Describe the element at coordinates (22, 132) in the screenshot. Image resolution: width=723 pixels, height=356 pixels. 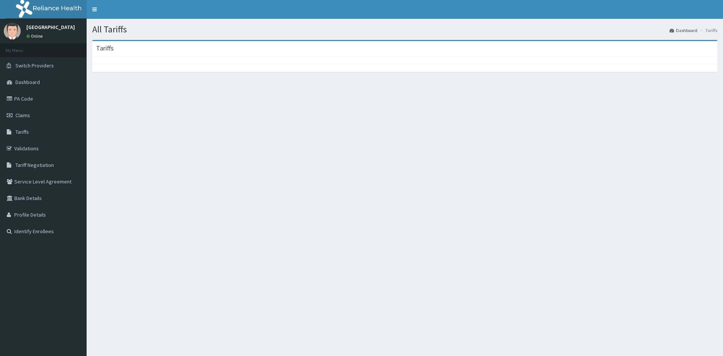
I see `span: Tariffs` at that location.